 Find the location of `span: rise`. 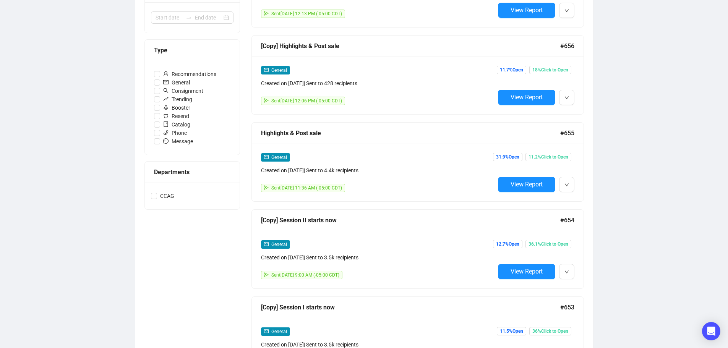

span: rise is located at coordinates (166, 99).